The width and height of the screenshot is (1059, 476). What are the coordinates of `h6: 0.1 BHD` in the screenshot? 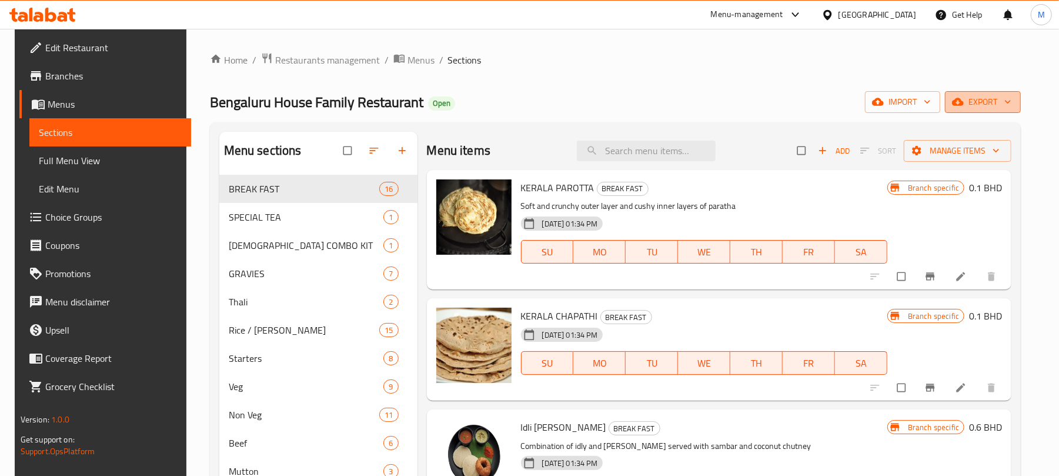 It's located at (985, 188).